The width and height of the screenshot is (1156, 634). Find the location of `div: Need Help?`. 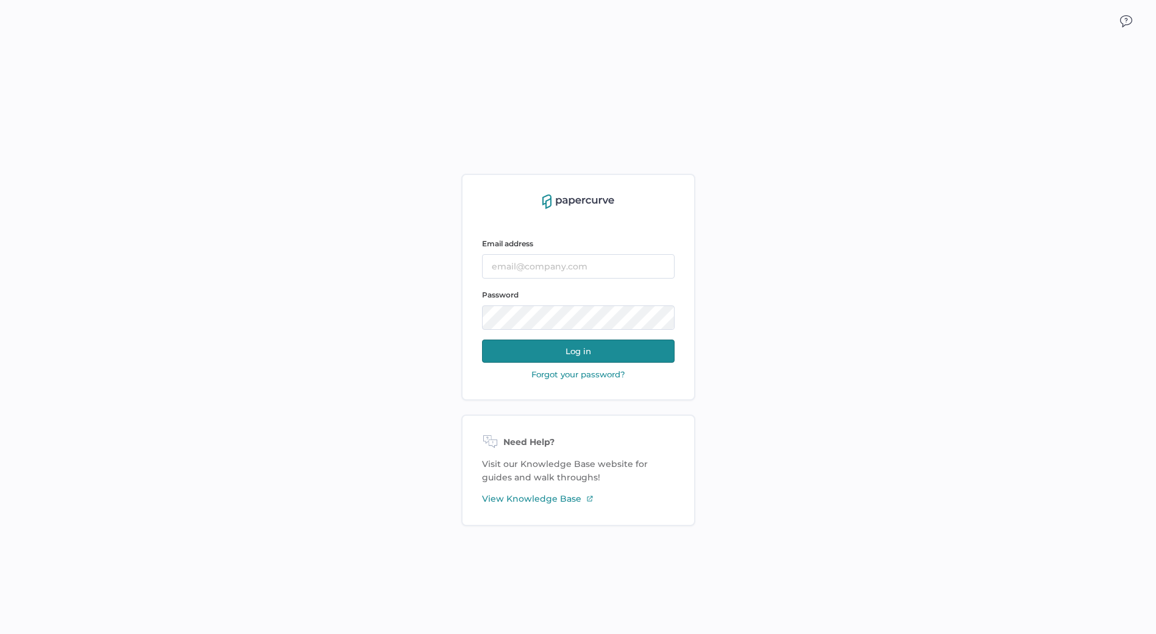

div: Need Help? is located at coordinates (578, 442).